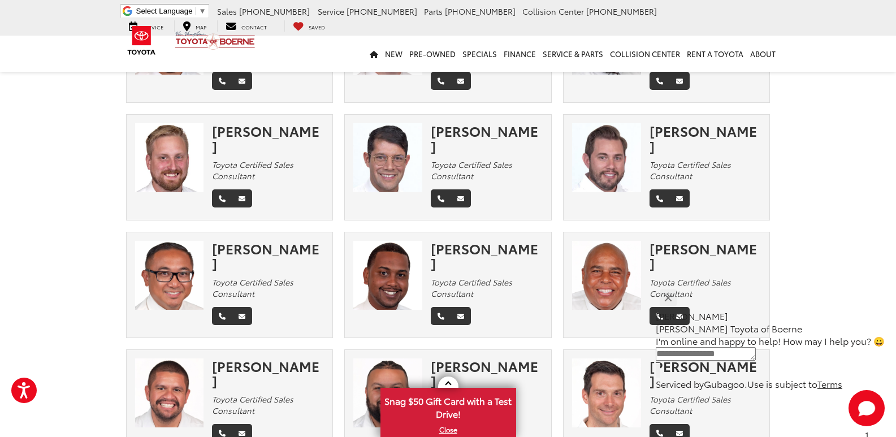  Describe the element at coordinates (606, 393) in the screenshot. I see `img: Justin Carney` at that location.